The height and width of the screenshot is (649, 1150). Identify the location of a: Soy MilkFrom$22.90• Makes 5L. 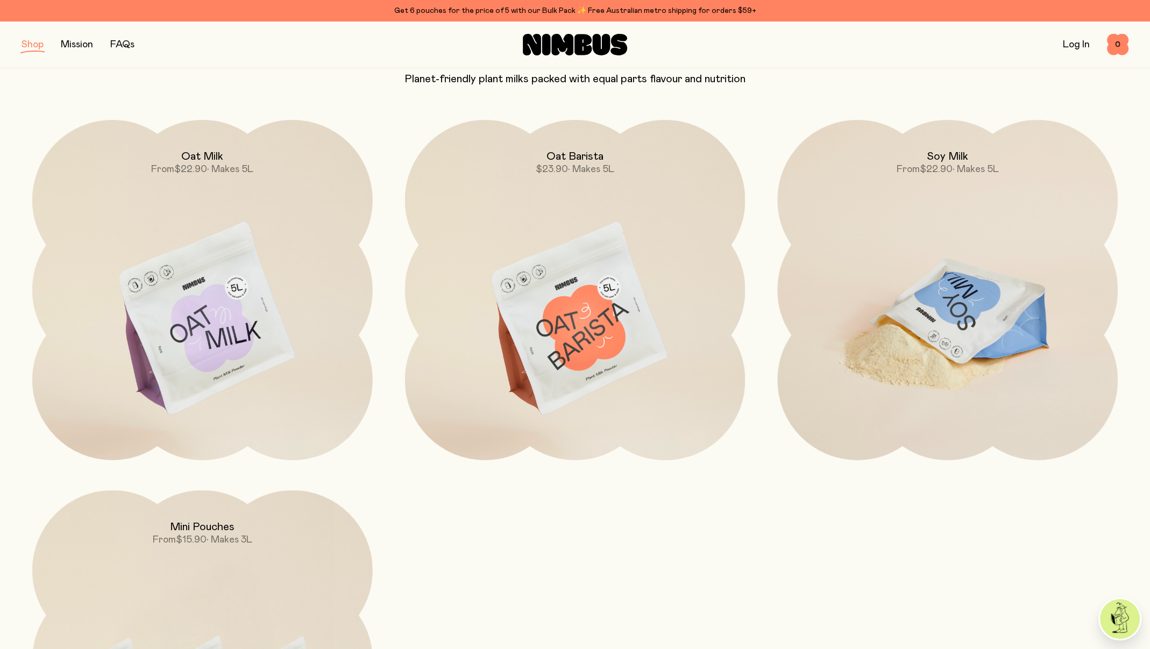
(947, 290).